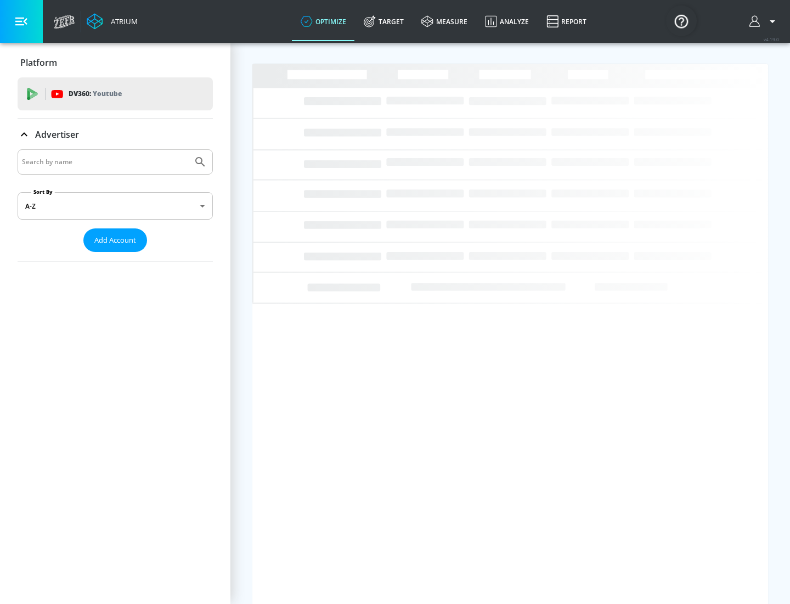 The height and width of the screenshot is (604, 790). What do you see at coordinates (772, 39) in the screenshot?
I see `span: v 4.19.0` at bounding box center [772, 39].